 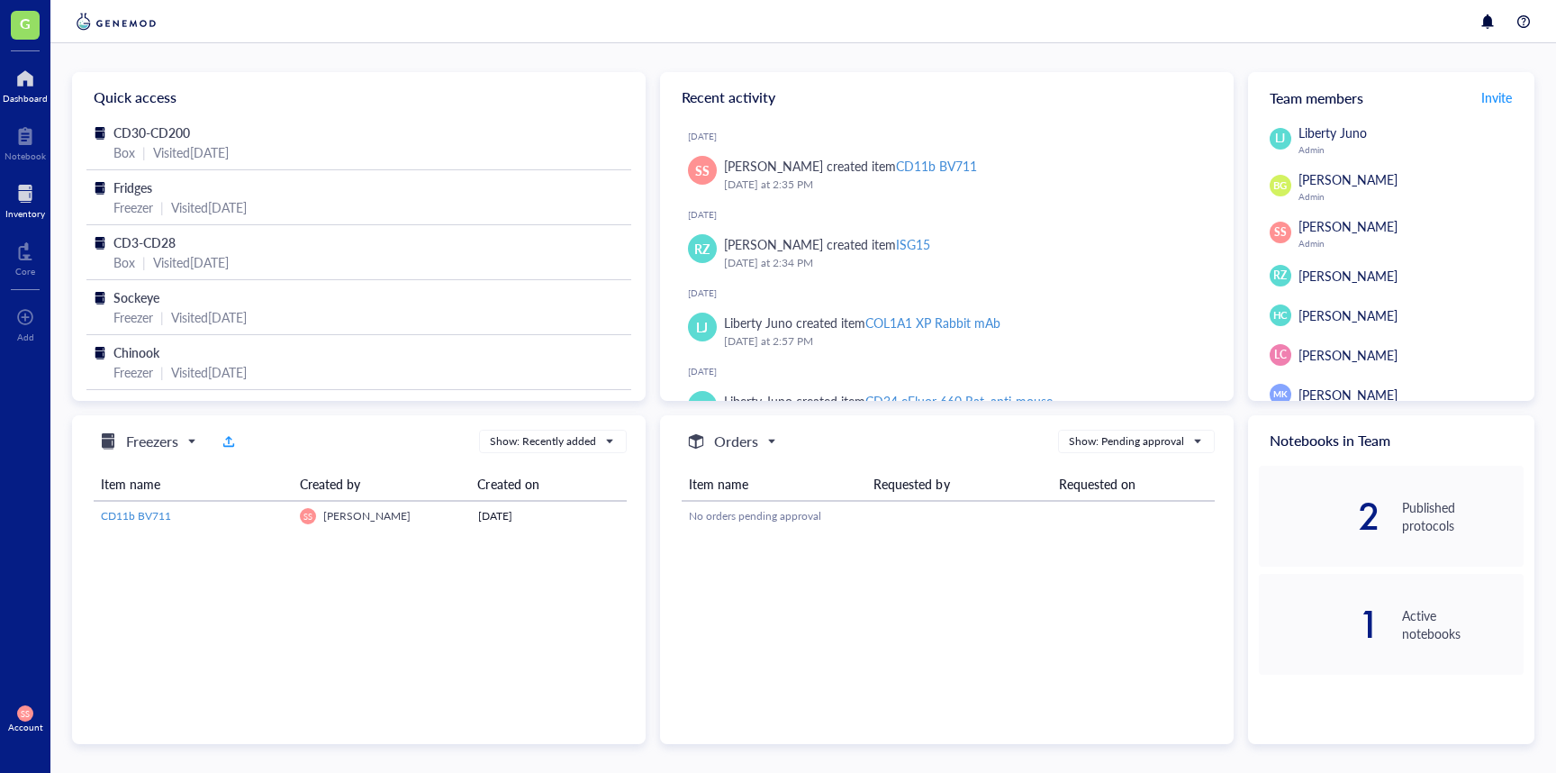 I want to click on span: Invite, so click(x=1497, y=97).